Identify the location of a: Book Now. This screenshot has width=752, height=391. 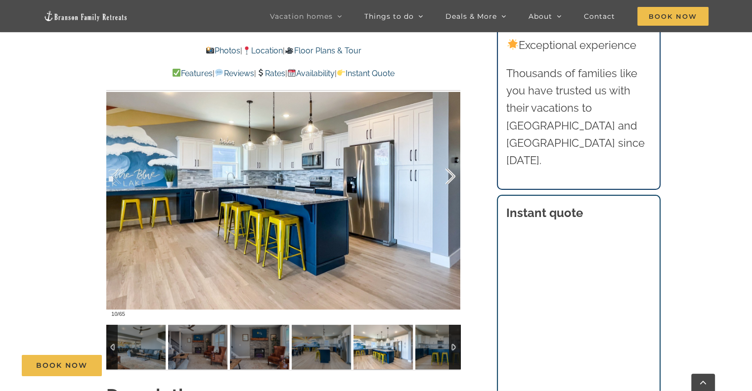
(62, 365).